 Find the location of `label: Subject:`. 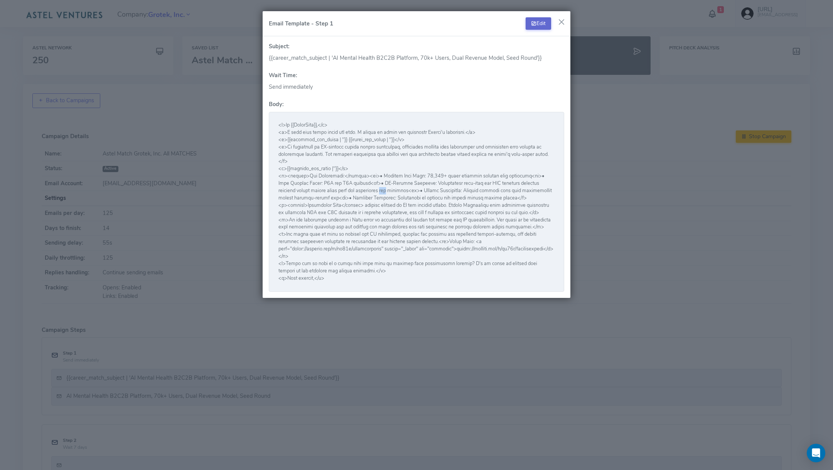

label: Subject: is located at coordinates (279, 47).